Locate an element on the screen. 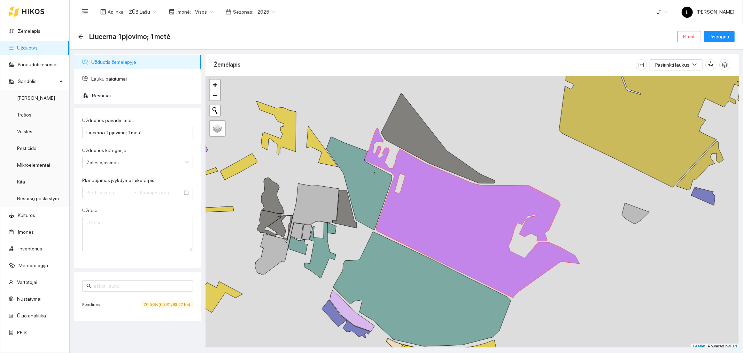 The width and height of the screenshot is (743, 353). div: | Powered by is located at coordinates (715, 346).